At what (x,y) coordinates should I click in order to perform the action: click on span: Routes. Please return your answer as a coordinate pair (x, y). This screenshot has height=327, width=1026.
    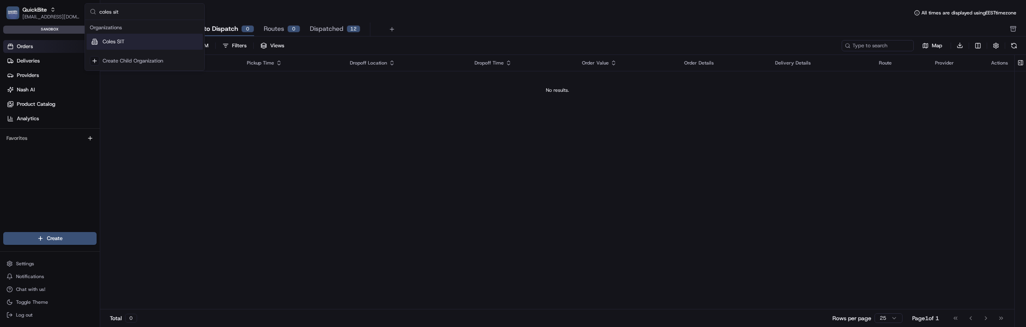
    Looking at the image, I should click on (274, 29).